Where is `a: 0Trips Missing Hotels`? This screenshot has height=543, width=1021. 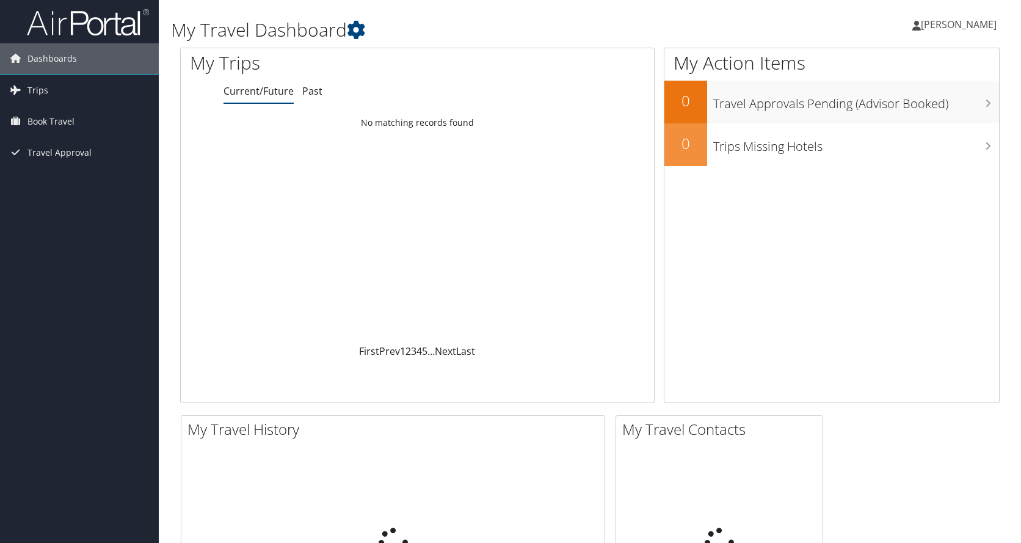
a: 0Trips Missing Hotels is located at coordinates (832, 145).